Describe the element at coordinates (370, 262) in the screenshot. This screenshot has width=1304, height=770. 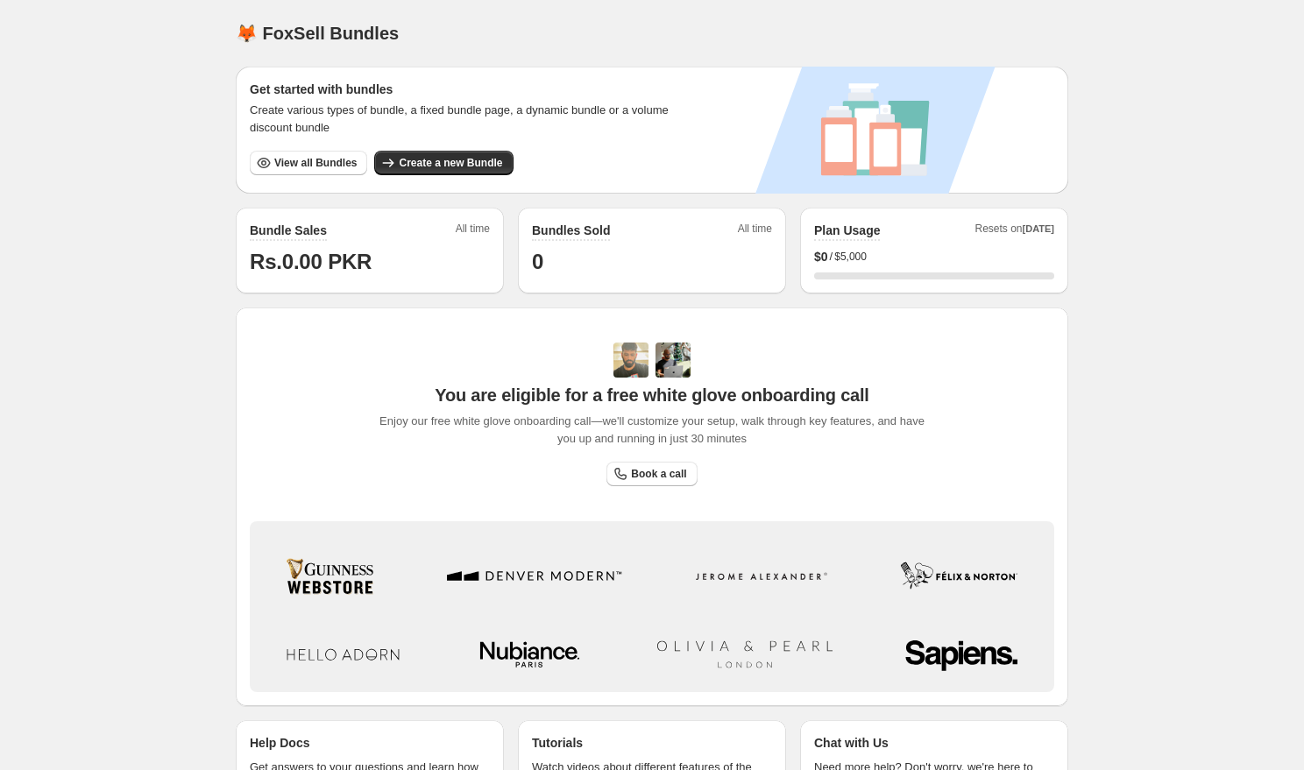
I see `h1: Rs.0.00 PKR` at that location.